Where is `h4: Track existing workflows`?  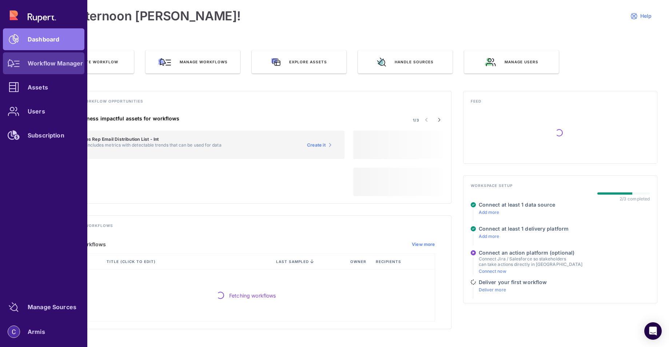
h4: Track existing workflows is located at coordinates (245, 228).